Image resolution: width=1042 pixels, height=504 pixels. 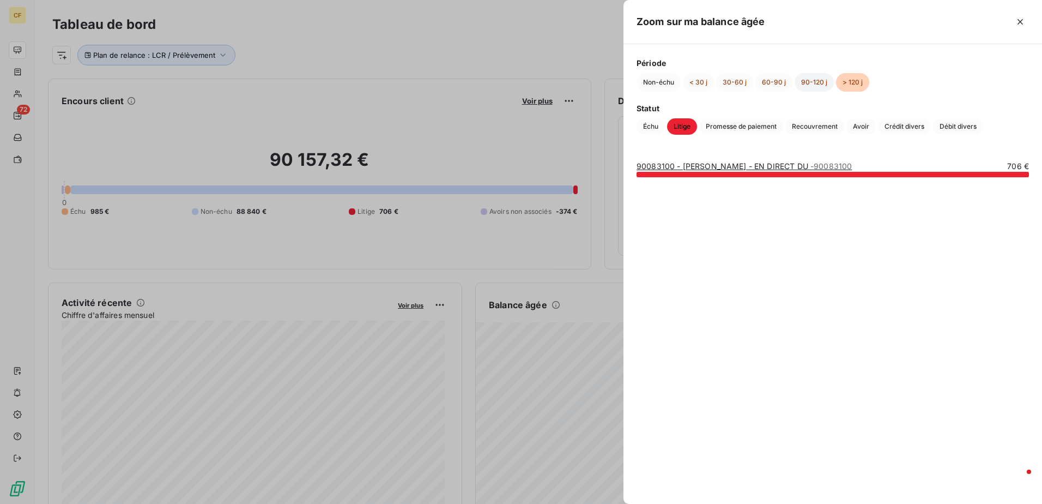 I want to click on span: Avoir, so click(x=861, y=126).